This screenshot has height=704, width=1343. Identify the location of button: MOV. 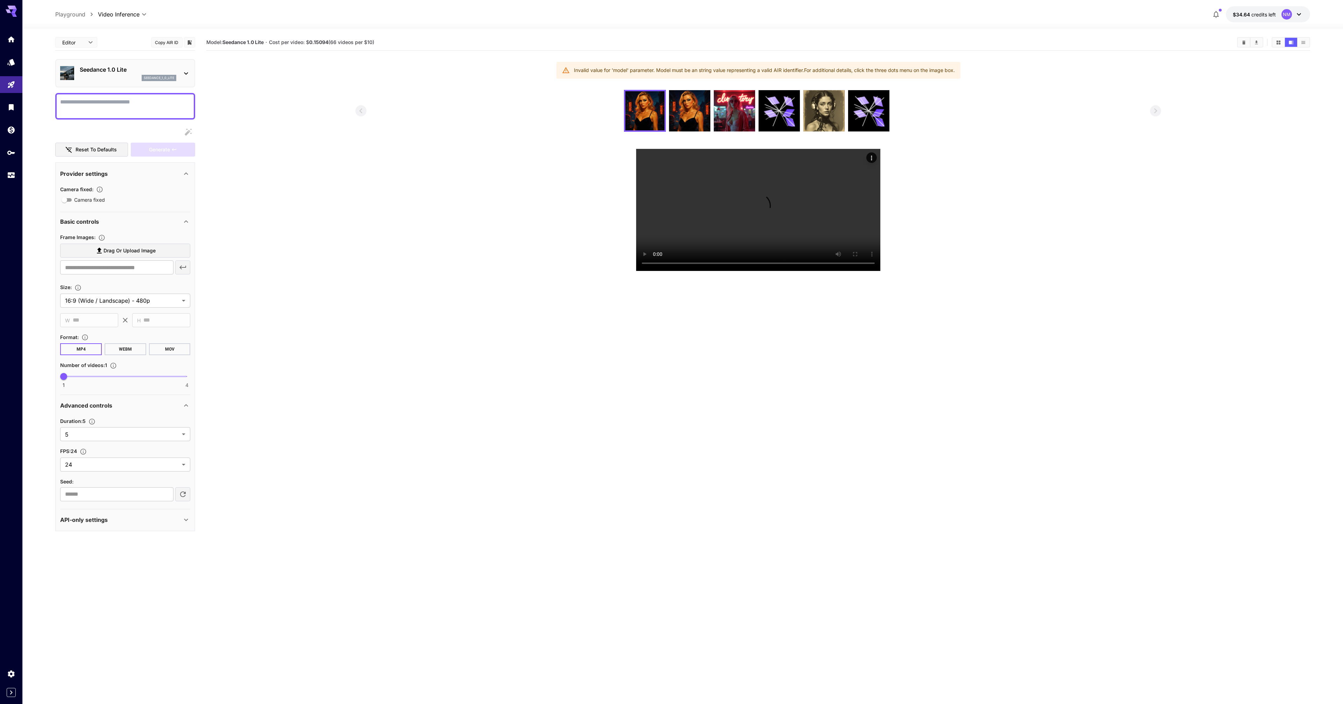
(170, 349).